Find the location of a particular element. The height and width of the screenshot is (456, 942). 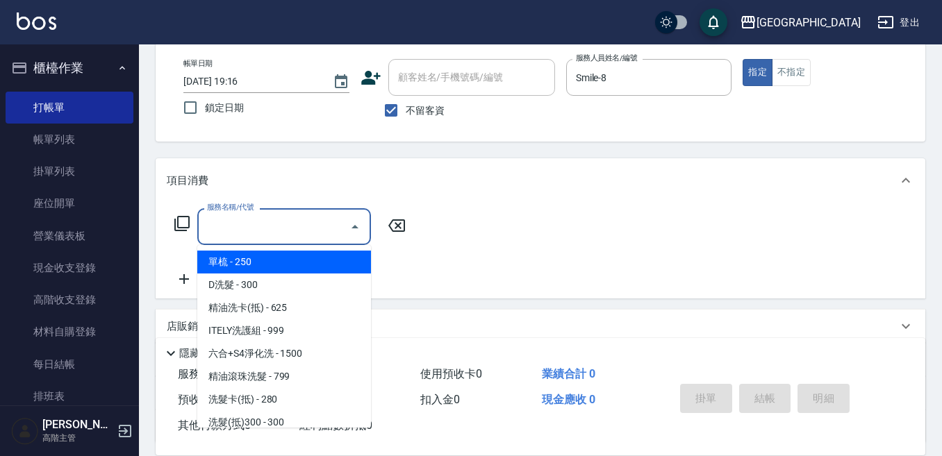

label: 帳單日期 is located at coordinates (198, 63).